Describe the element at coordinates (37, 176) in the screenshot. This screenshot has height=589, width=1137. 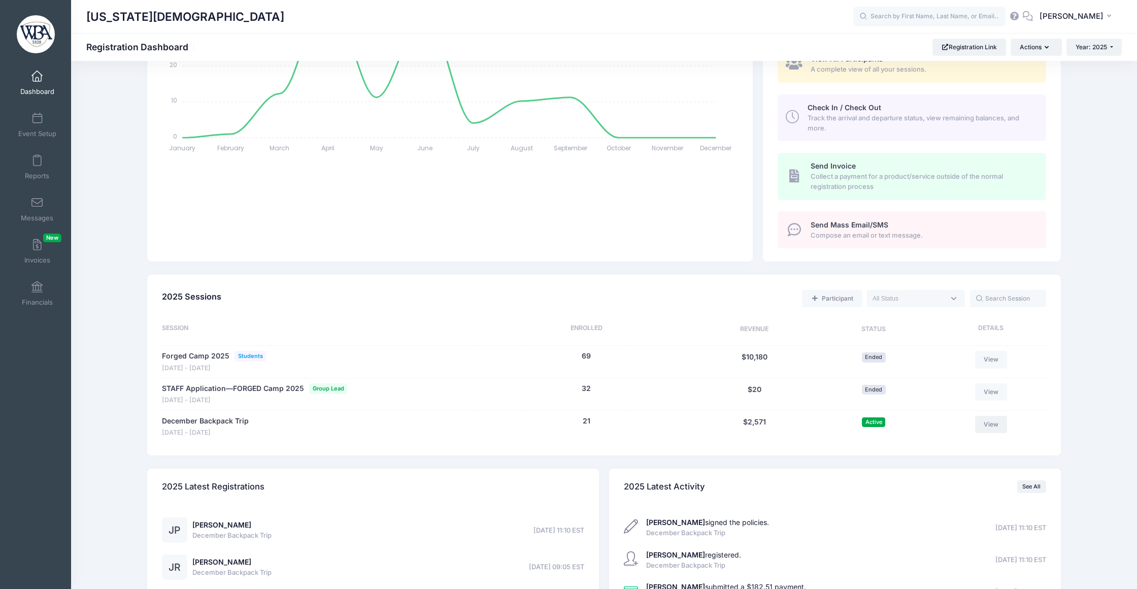
I see `span: Reports` at that location.